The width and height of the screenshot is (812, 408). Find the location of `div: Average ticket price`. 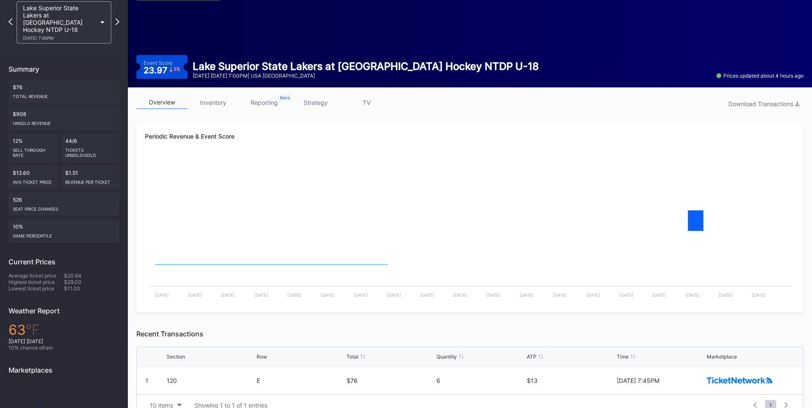

div: Average ticket price is located at coordinates (36, 275).